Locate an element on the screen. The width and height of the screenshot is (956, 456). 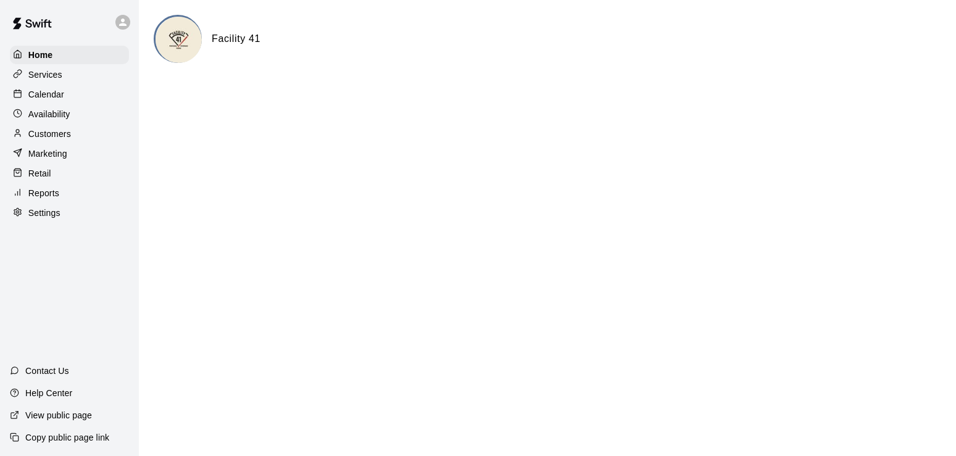
div: Customers is located at coordinates (69, 134).